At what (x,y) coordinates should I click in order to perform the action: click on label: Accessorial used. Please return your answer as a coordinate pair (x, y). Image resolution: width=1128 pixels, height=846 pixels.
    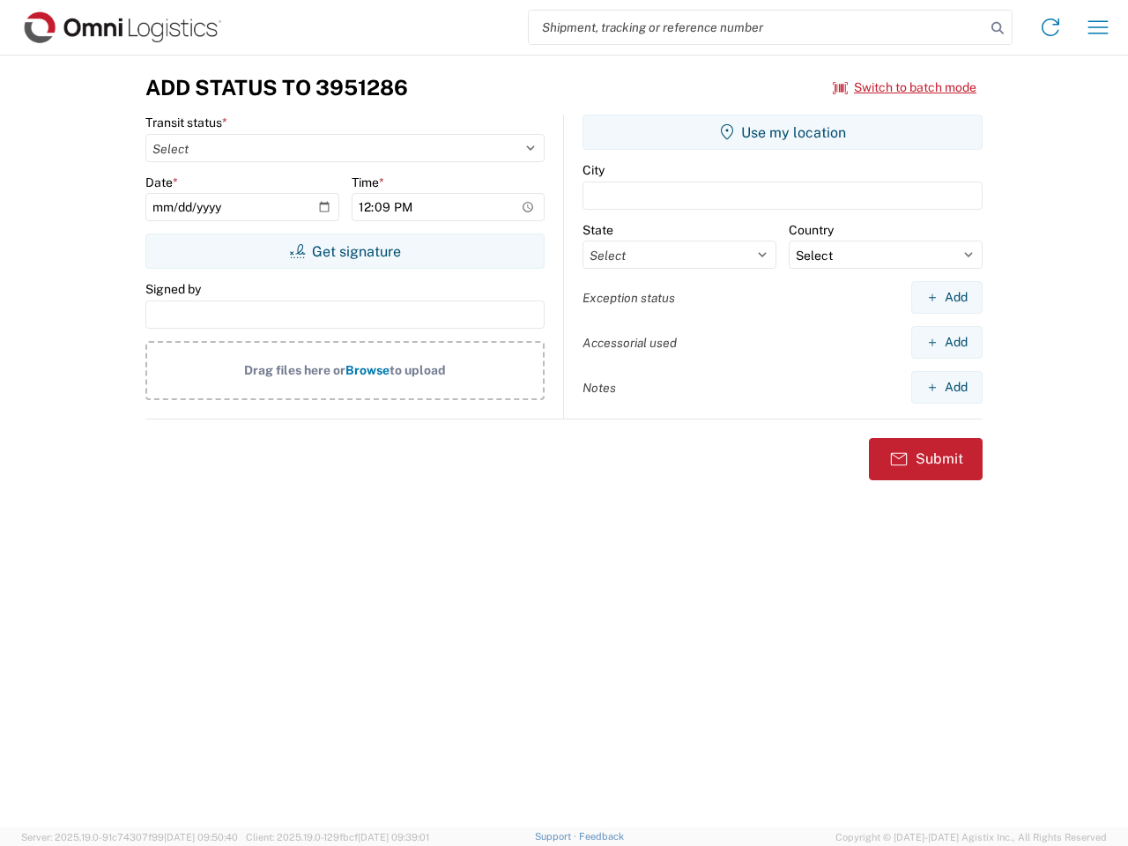
    Looking at the image, I should click on (629, 343).